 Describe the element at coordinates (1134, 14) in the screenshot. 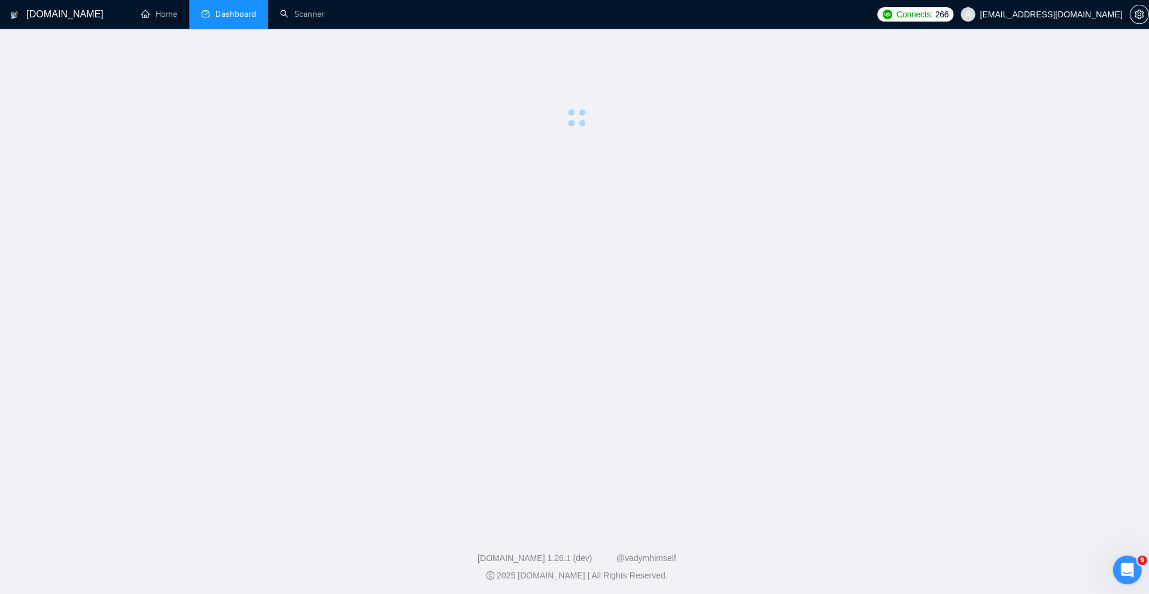

I see `button: setting` at that location.